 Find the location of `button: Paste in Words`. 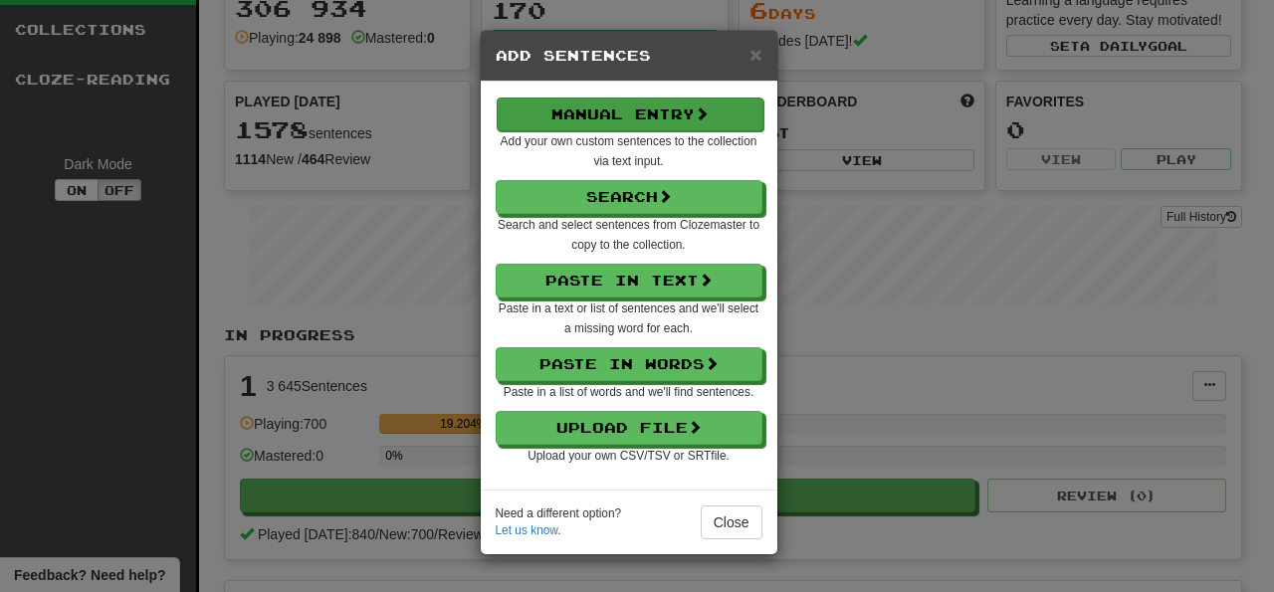

button: Paste in Words is located at coordinates (629, 364).